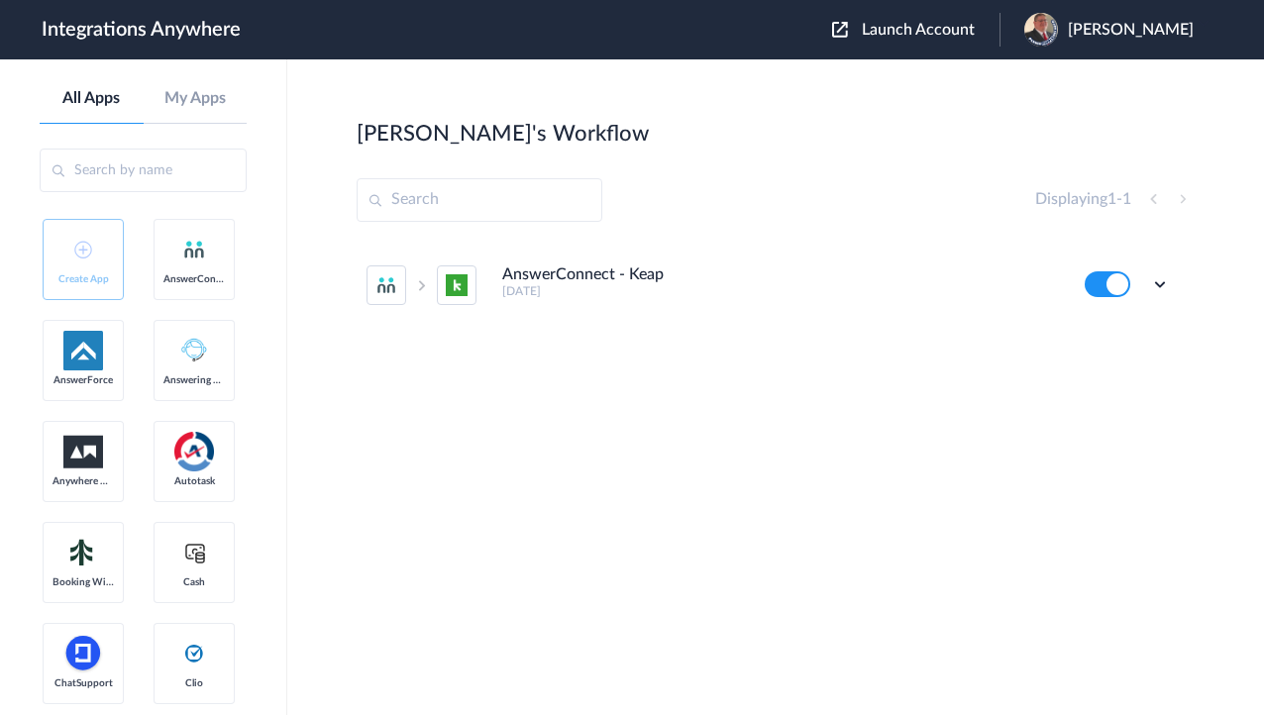  What do you see at coordinates (83, 654) in the screenshot?
I see `img: chatsupport-icon.svg` at bounding box center [83, 654].